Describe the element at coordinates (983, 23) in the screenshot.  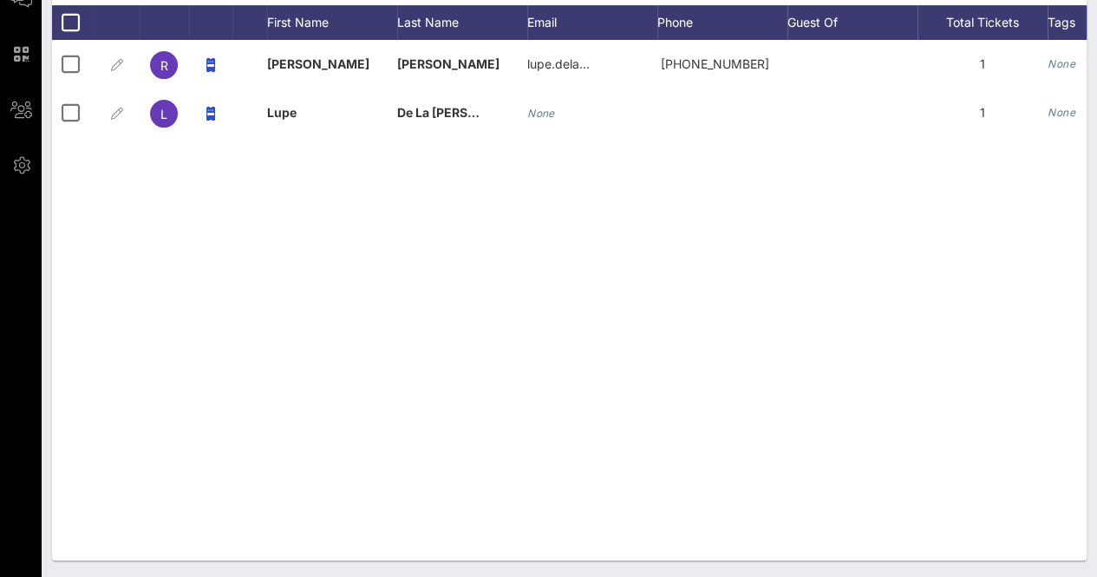
I see `div: Total Tickets` at that location.